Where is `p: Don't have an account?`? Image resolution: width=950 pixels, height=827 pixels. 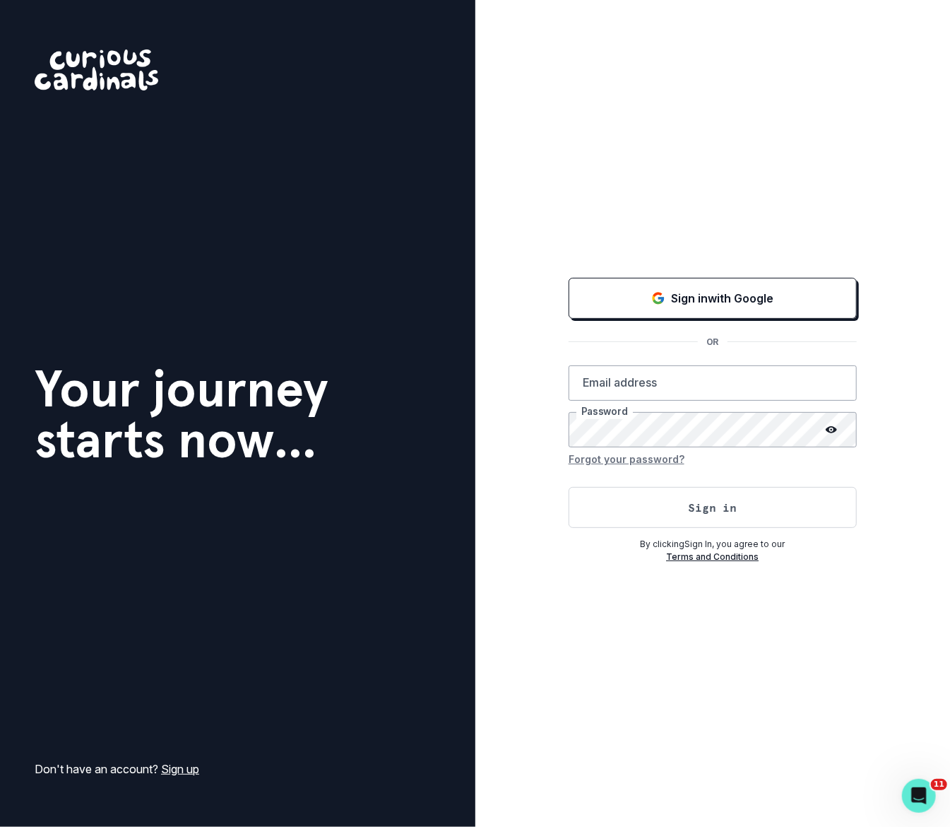 p: Don't have an account? is located at coordinates (117, 769).